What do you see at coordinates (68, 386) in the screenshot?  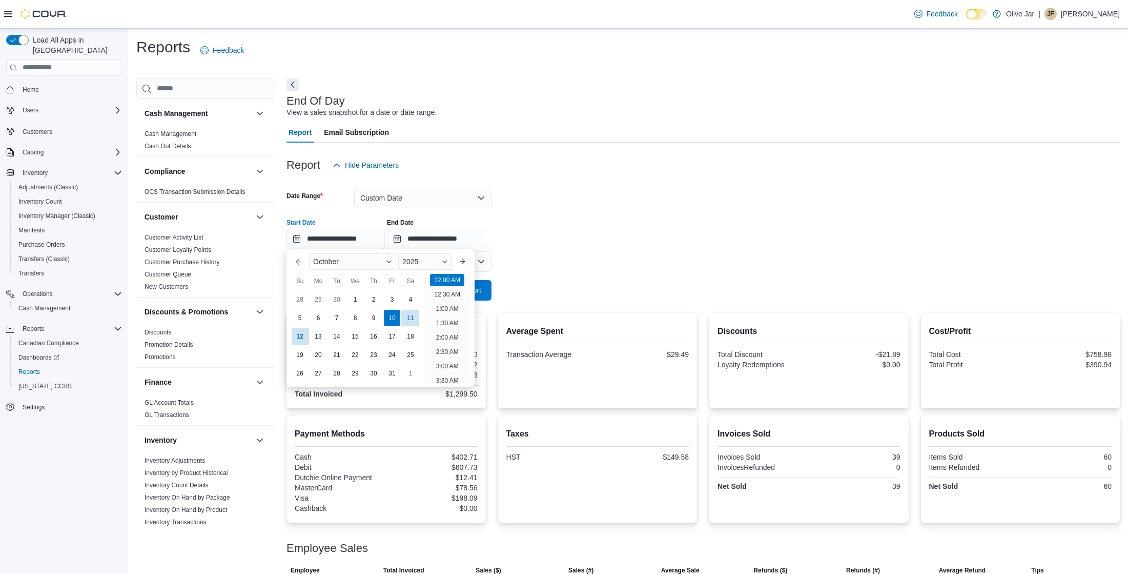 I see `span: Washington CCRS` at bounding box center [68, 386].